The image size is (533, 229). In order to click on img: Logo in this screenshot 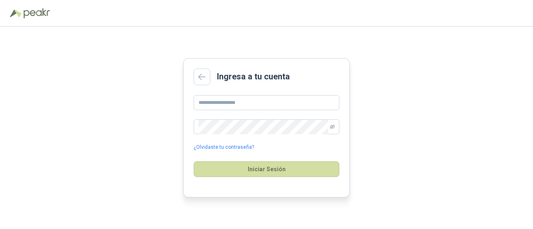, I will do `click(16, 13)`.